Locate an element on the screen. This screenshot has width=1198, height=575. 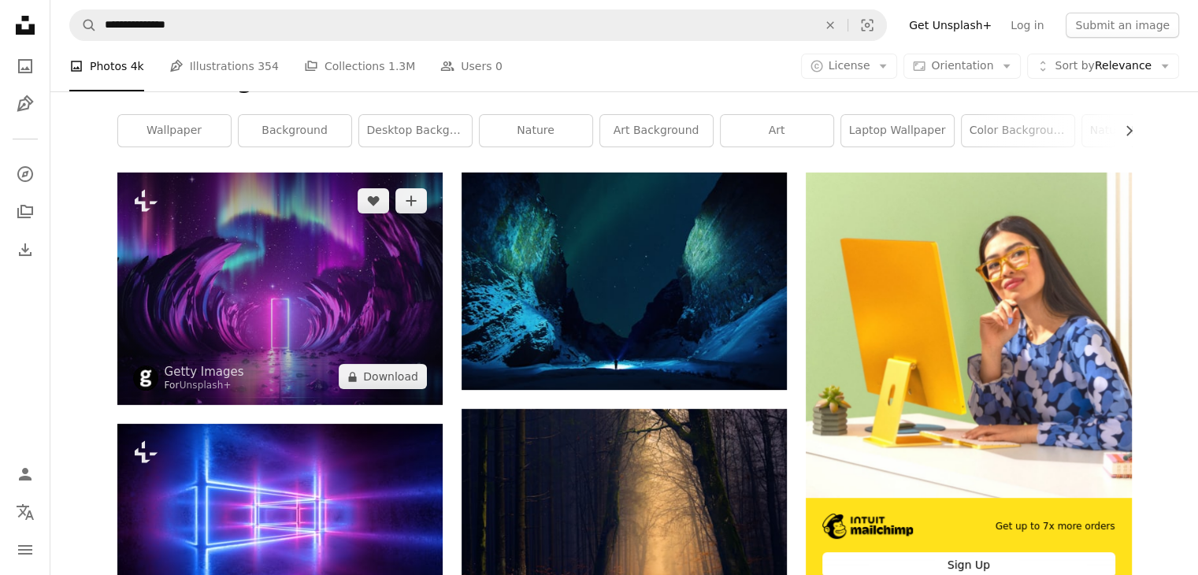
div: For is located at coordinates (204, 386).